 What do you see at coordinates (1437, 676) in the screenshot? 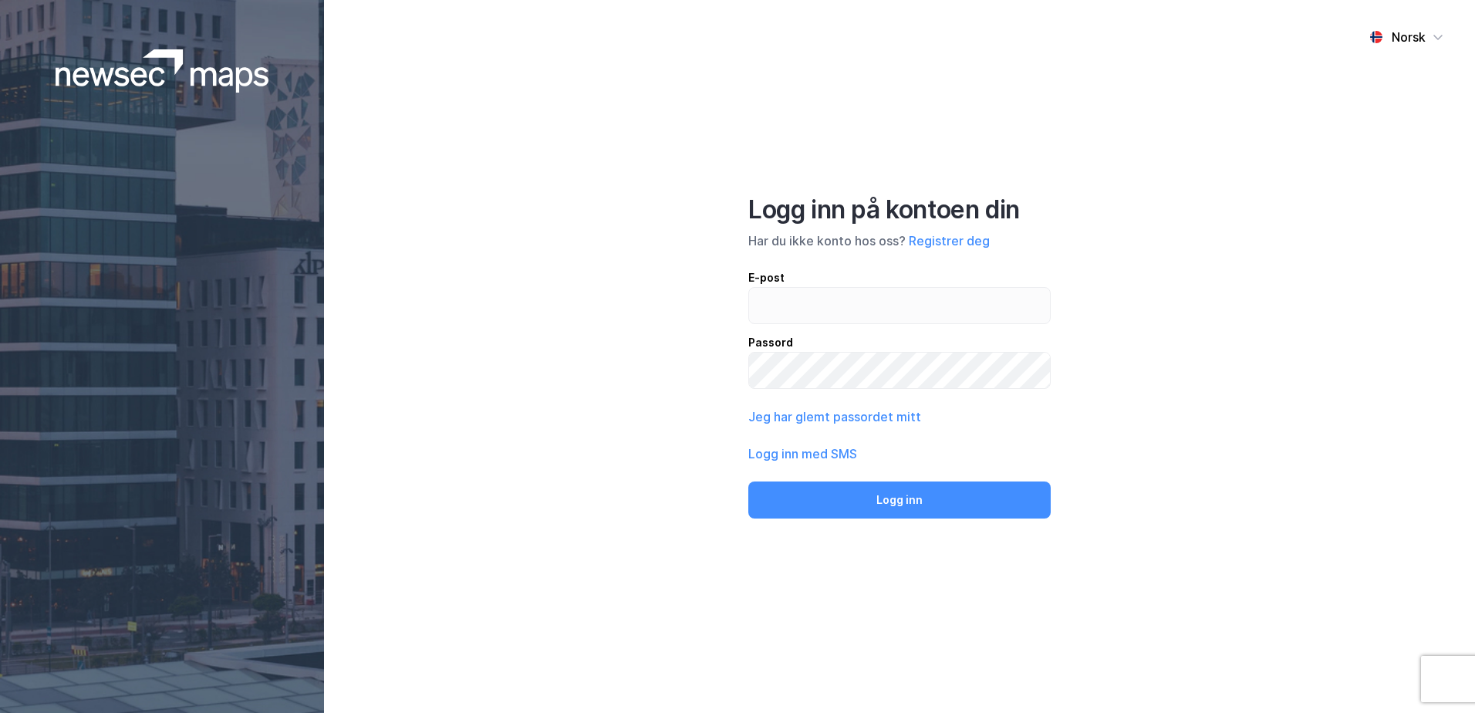
I see `div: Chat Widget` at bounding box center [1437, 676].